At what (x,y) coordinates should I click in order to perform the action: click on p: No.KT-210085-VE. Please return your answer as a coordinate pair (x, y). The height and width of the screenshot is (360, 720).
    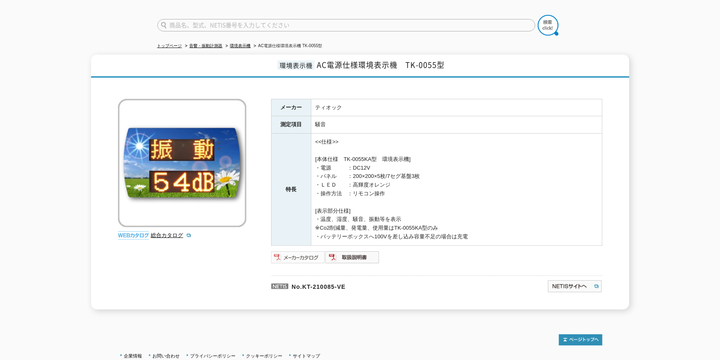
    Looking at the image, I should click on (369, 286).